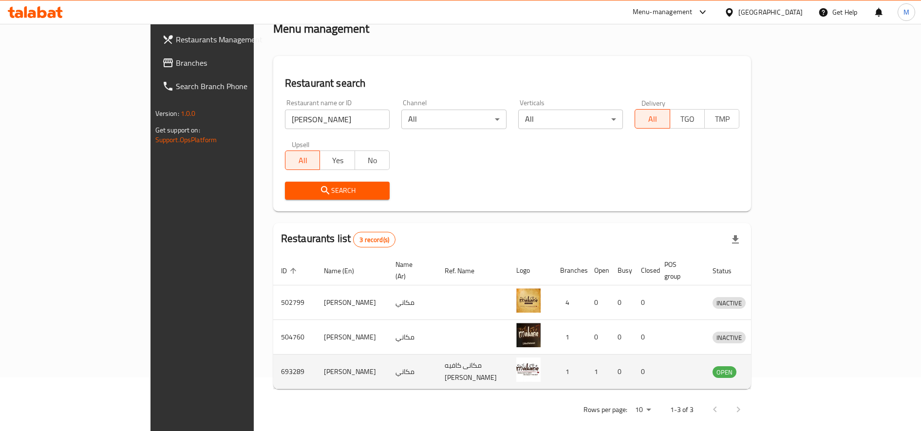 This screenshot has height=431, width=921. Describe the element at coordinates (532, 323) in the screenshot. I see `table: enhanced table` at that location.